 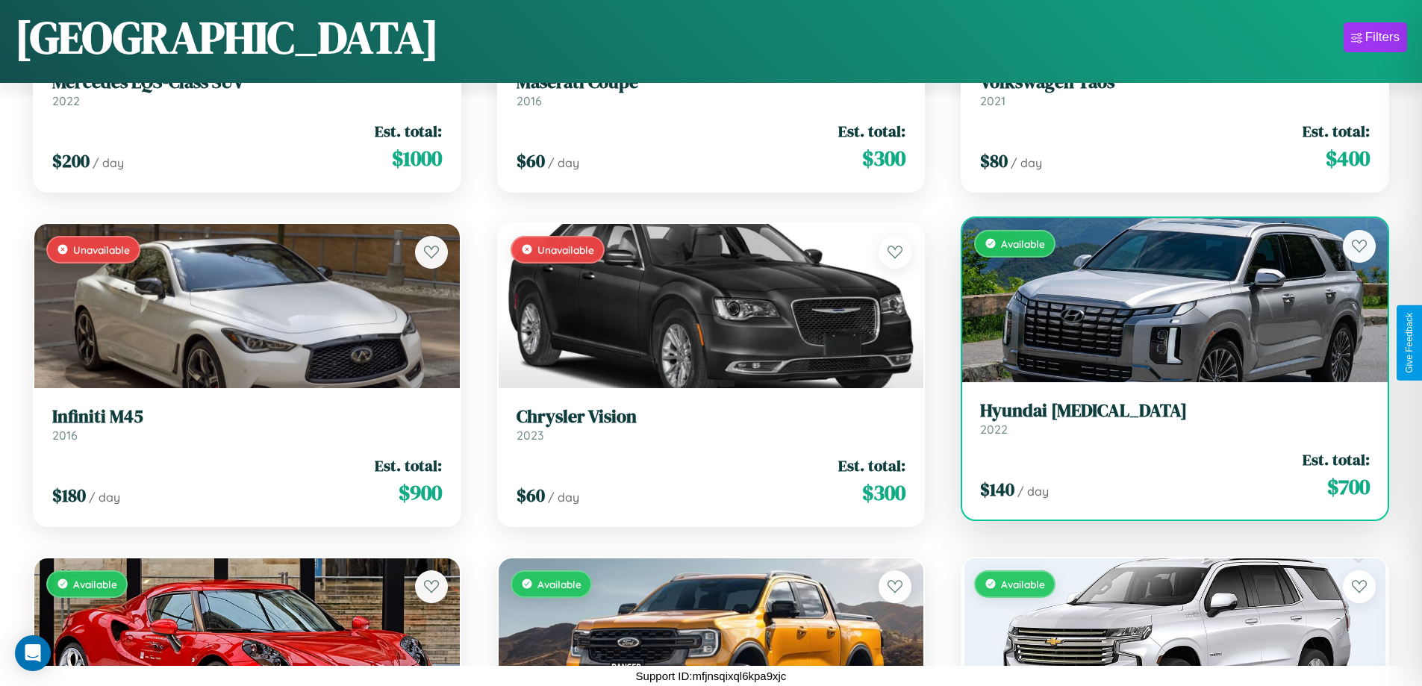 I want to click on span: $ 200, so click(x=71, y=161).